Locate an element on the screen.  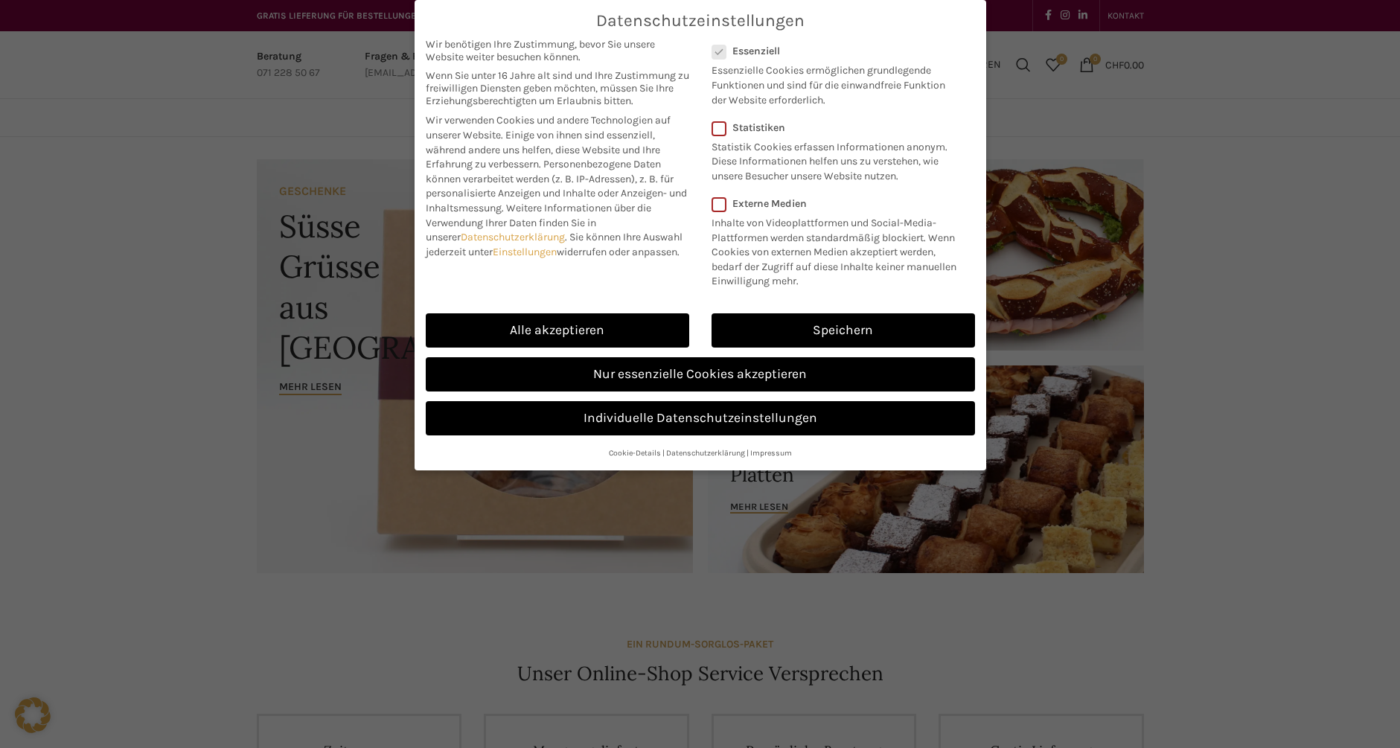
a: Nur essenzielle Cookies akzeptieren is located at coordinates (700, 374).